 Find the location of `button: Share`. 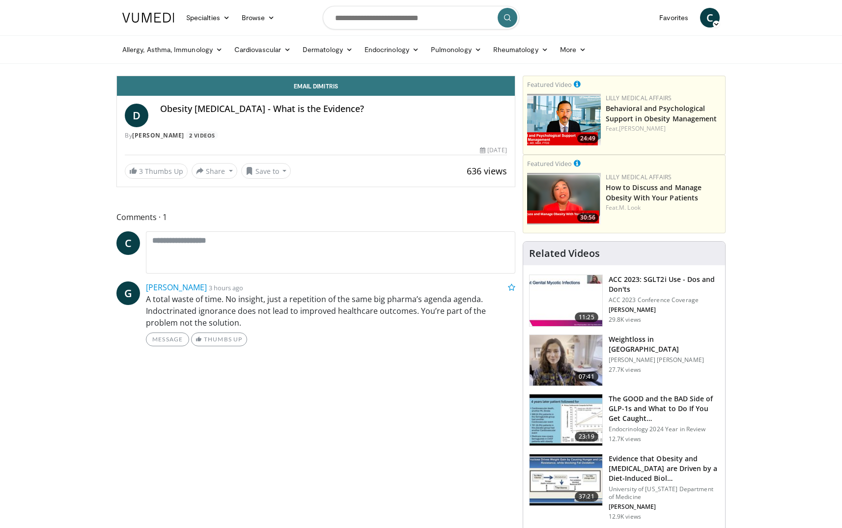

button: Share is located at coordinates (214, 171).